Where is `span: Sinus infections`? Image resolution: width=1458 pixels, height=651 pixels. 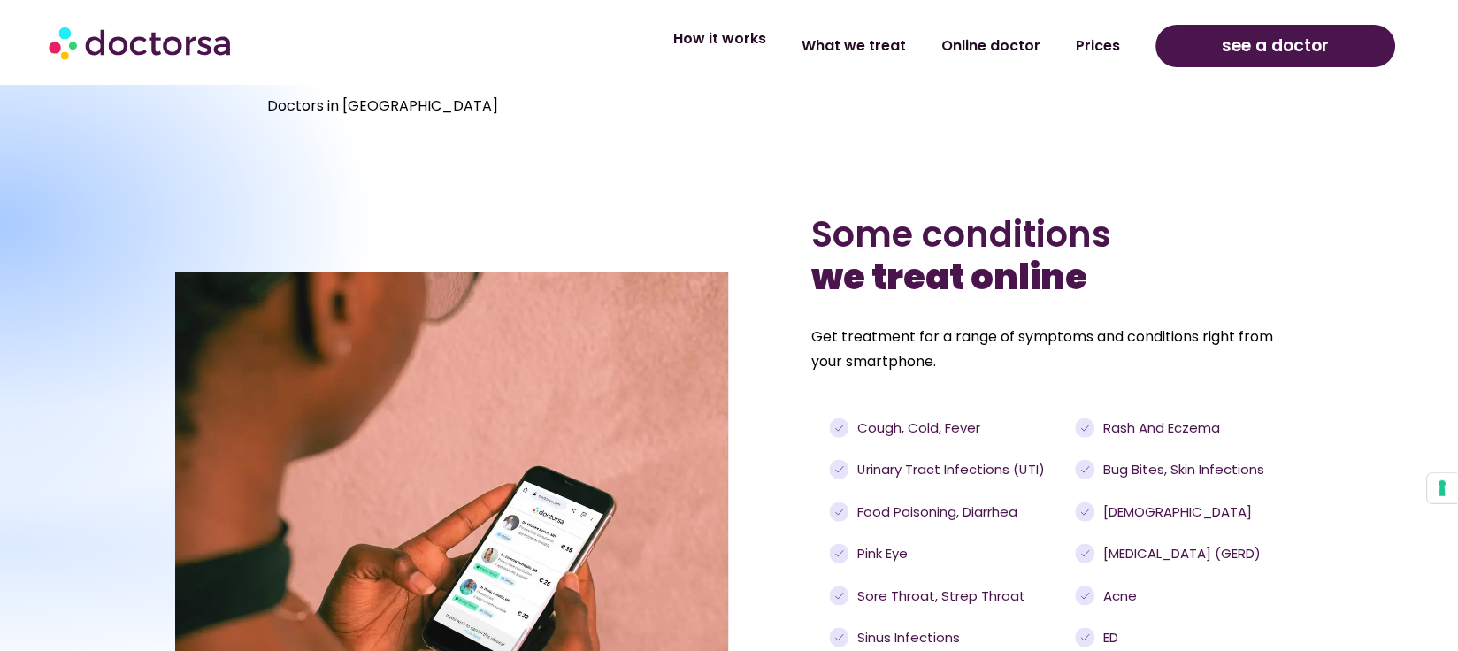
span: Sinus infections is located at coordinates (907, 638).